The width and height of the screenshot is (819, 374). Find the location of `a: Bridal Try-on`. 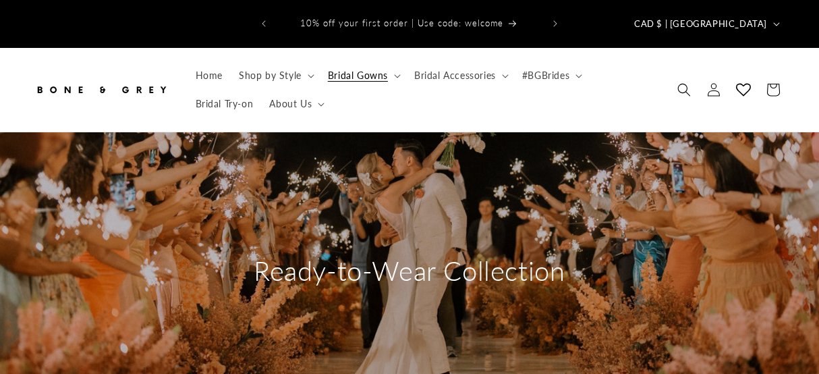

a: Bridal Try-on is located at coordinates (225, 104).